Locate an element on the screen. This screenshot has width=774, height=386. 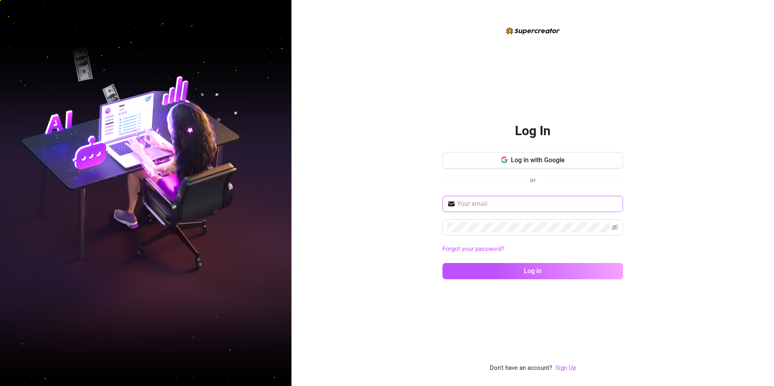
span: eye-invisible is located at coordinates (615, 227).